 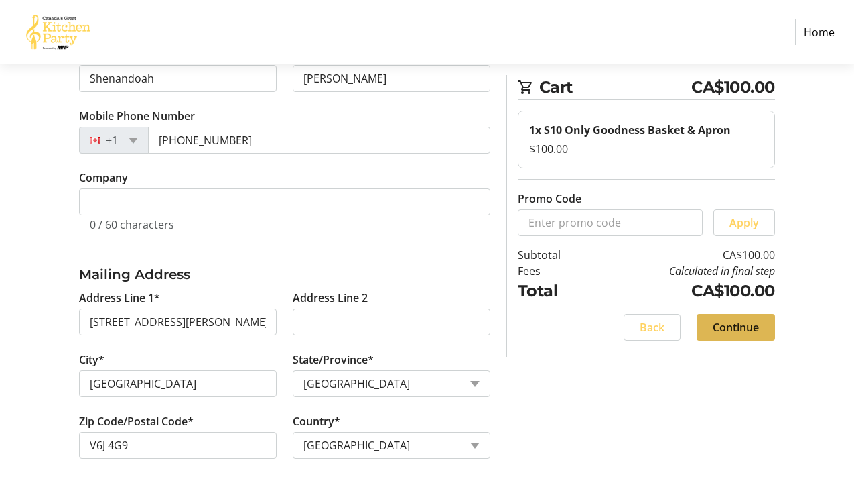 What do you see at coordinates (330, 298) in the screenshot?
I see `label: Address Line 2` at bounding box center [330, 298].